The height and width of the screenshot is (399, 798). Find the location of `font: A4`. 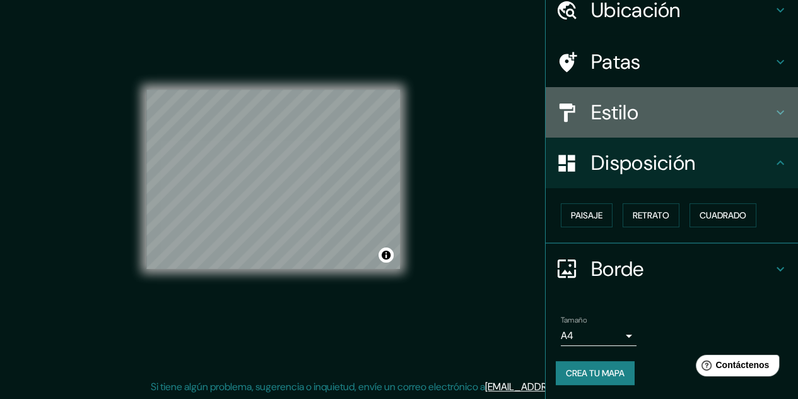

font: A4 is located at coordinates (567, 335).